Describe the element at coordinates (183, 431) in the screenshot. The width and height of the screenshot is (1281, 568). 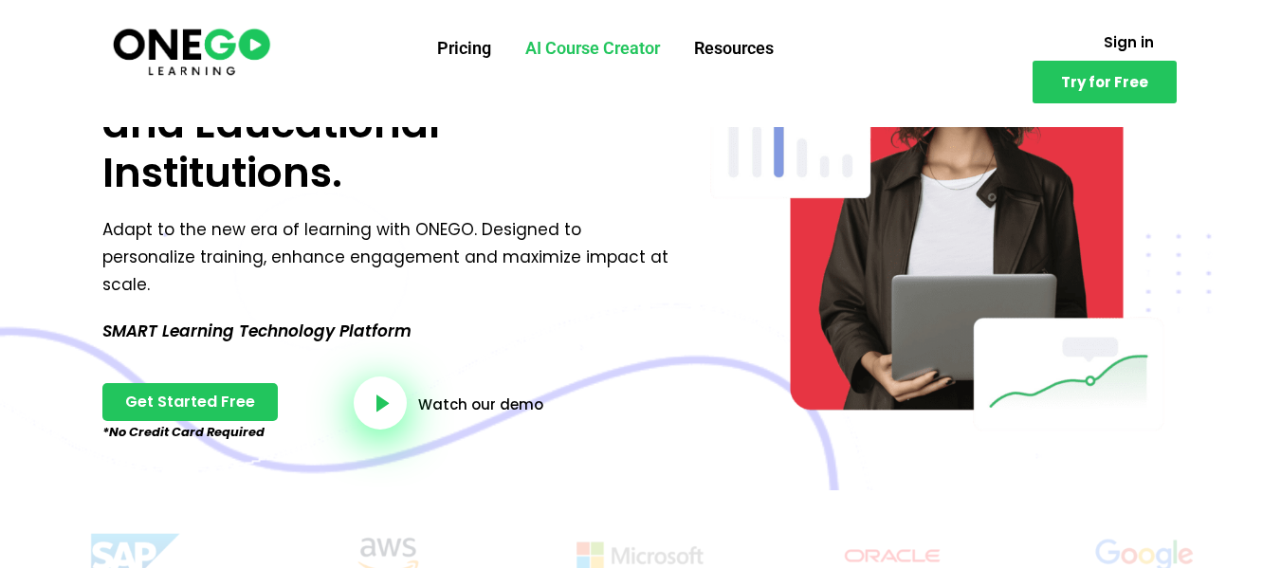
I see `em: *No Credit Card Required` at that location.